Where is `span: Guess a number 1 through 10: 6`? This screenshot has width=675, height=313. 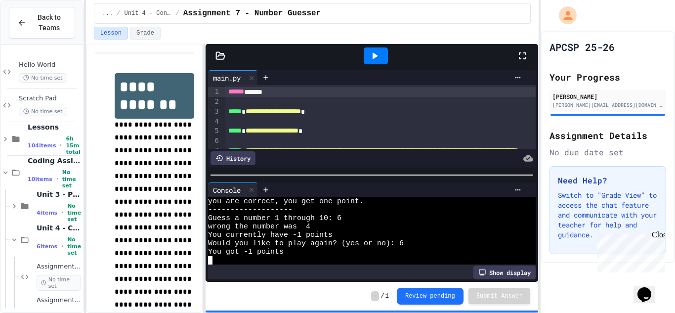
span: Guess a number 1 through 10: 6 is located at coordinates (275, 218).